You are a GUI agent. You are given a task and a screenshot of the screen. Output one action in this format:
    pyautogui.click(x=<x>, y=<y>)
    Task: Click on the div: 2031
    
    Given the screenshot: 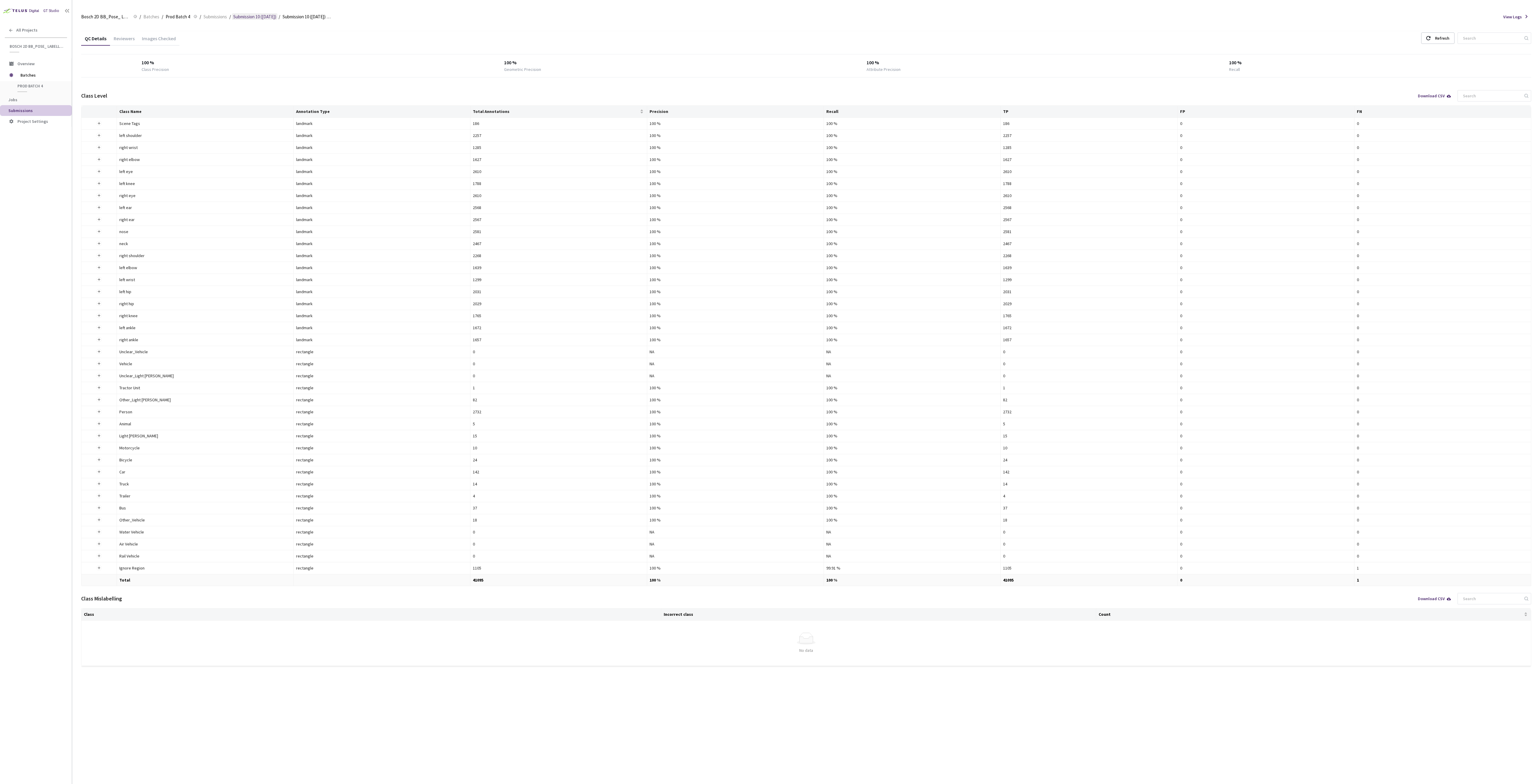 What is the action you would take?
    pyautogui.click(x=558, y=292)
    